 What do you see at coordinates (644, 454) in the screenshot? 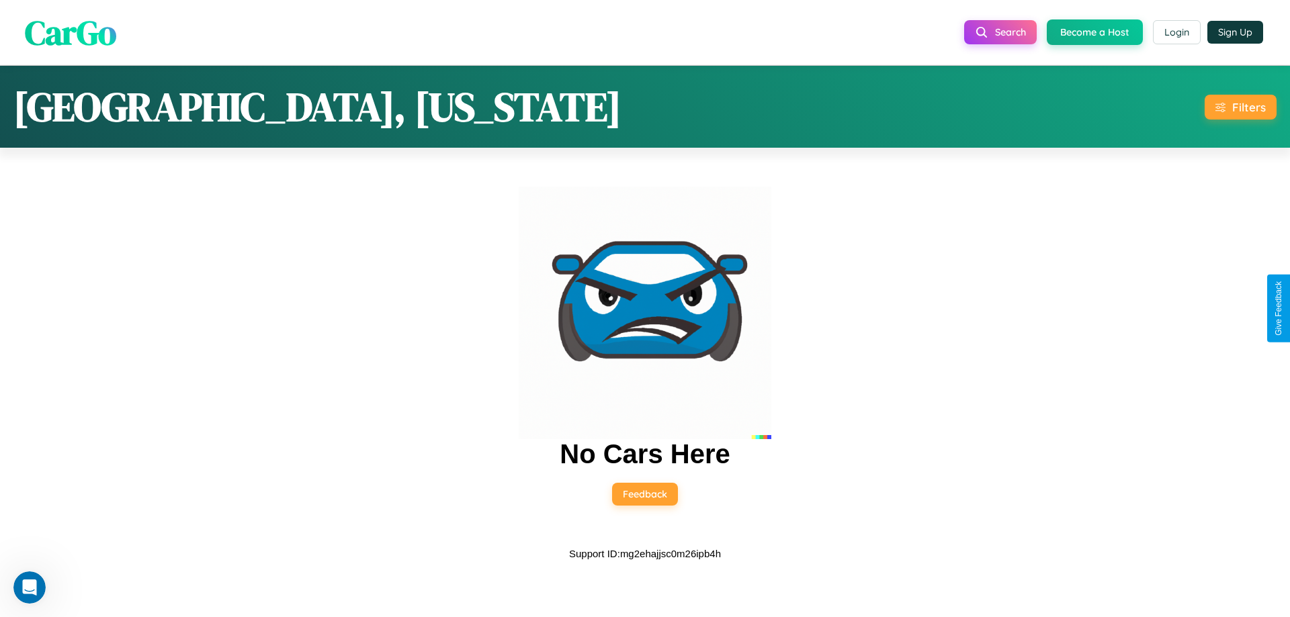
I see `h2: No Cars Here` at bounding box center [644, 454].